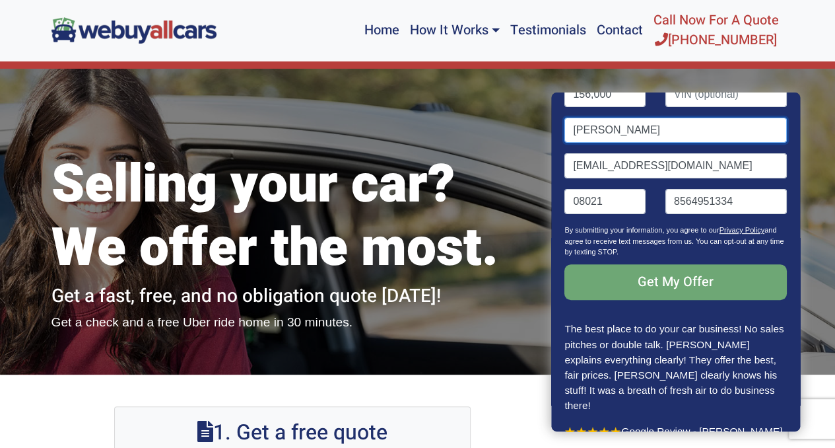  What do you see at coordinates (676, 166) in the screenshot?
I see `input: Email` at bounding box center [676, 166].